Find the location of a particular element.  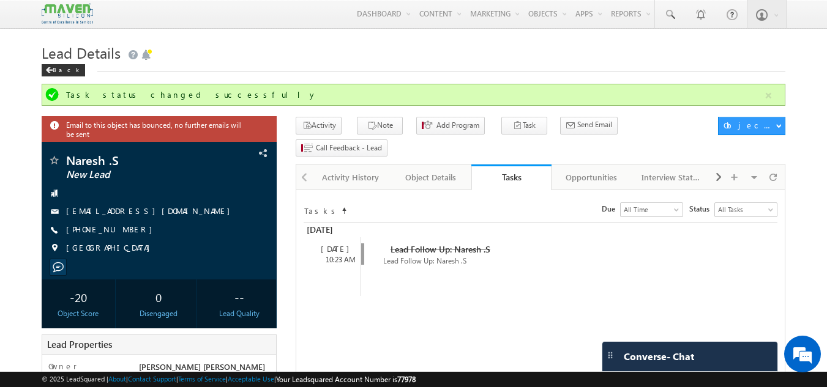

div: 0 is located at coordinates (159, 297).